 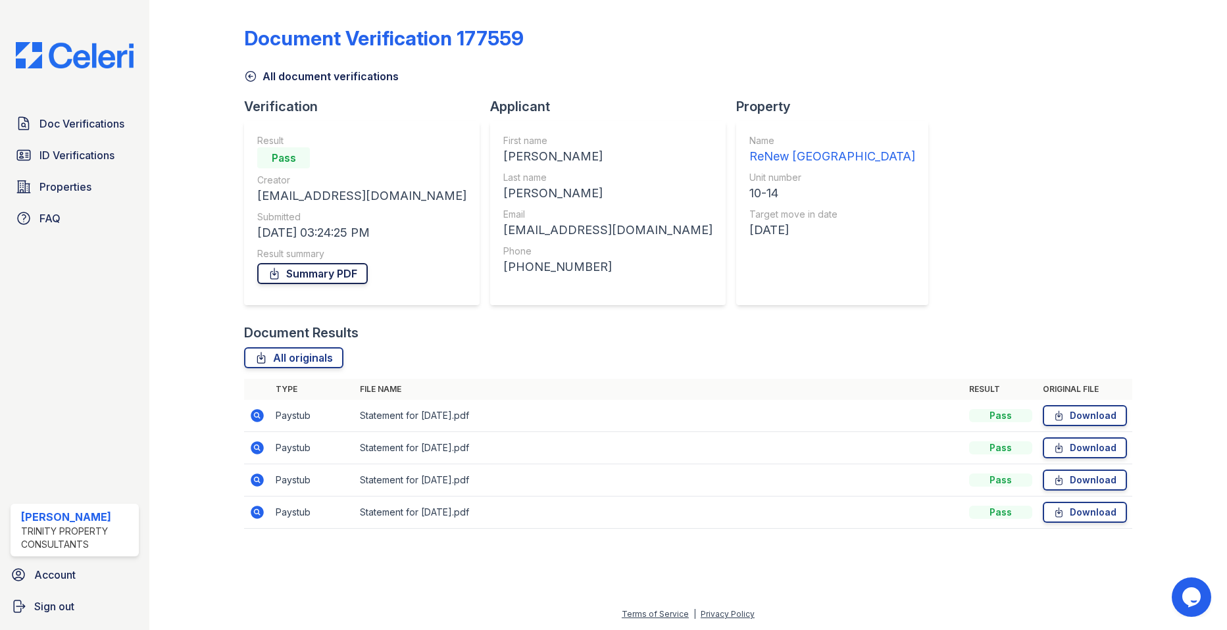 I want to click on div: Result summary, so click(x=362, y=254).